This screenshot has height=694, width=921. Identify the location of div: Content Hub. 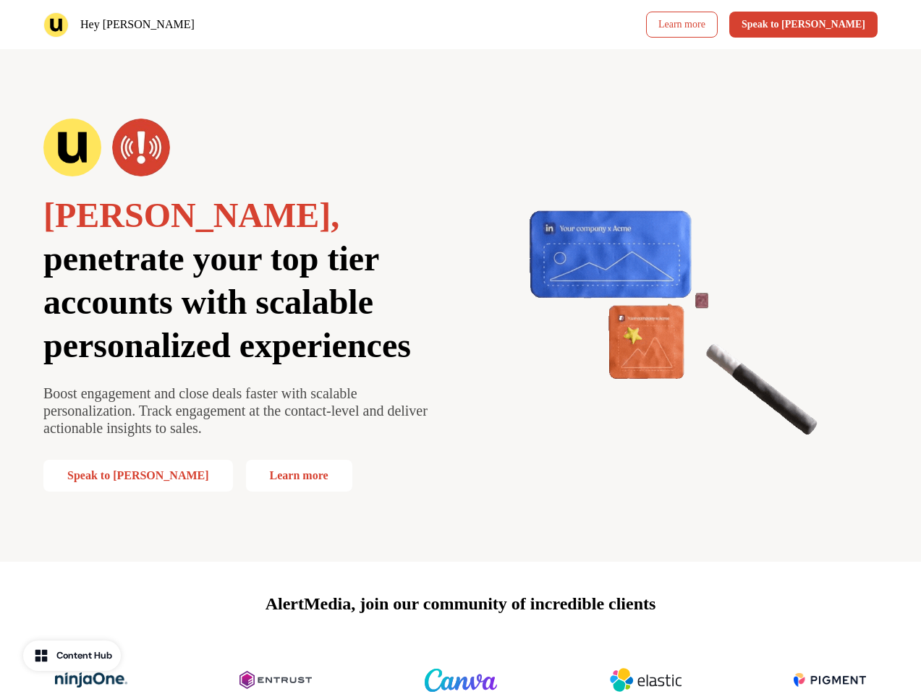
(84, 656).